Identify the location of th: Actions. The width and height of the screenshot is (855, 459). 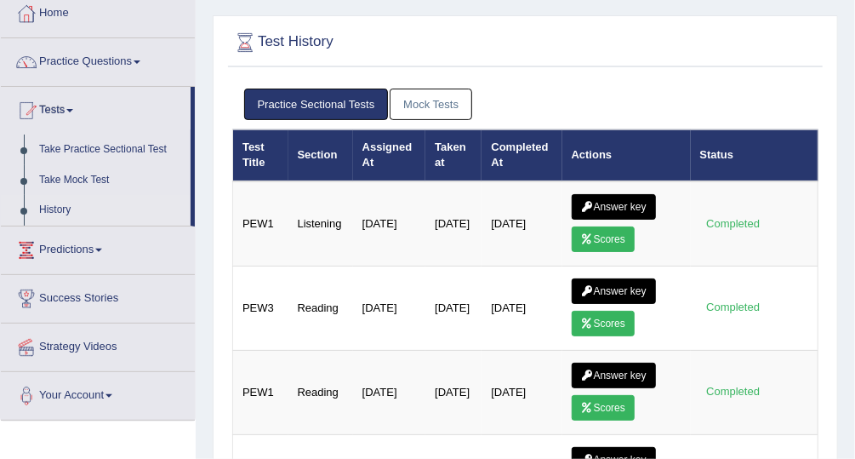
(626, 155).